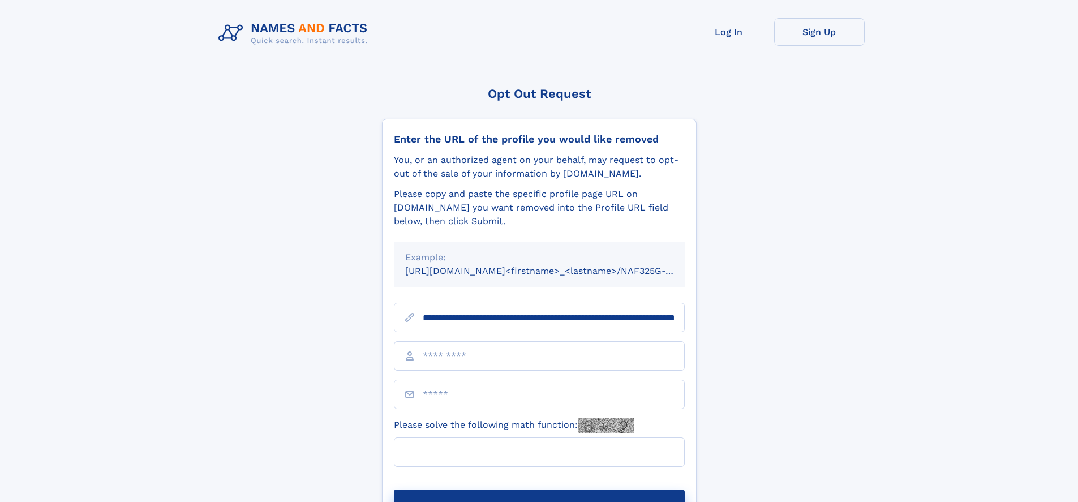 The height and width of the screenshot is (502, 1078). Describe the element at coordinates (539, 139) in the screenshot. I see `div: Enter the URL of the profile you would like removed` at that location.